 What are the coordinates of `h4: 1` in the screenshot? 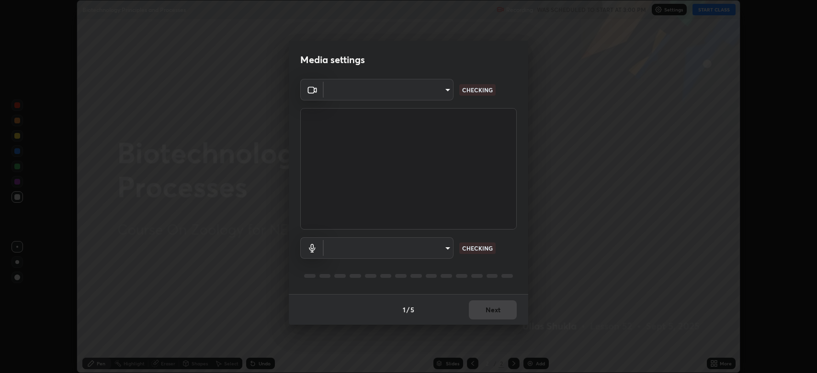 It's located at (404, 310).